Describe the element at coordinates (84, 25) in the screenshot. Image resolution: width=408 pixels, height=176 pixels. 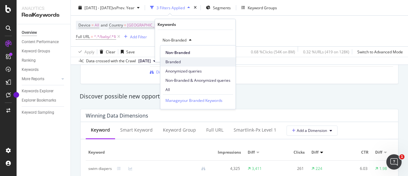
I see `span: Device` at that location.